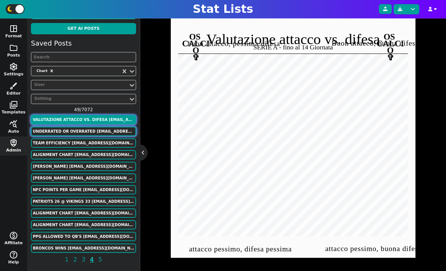  Describe the element at coordinates (41, 71) in the screenshot. I see `div: Chart` at that location.